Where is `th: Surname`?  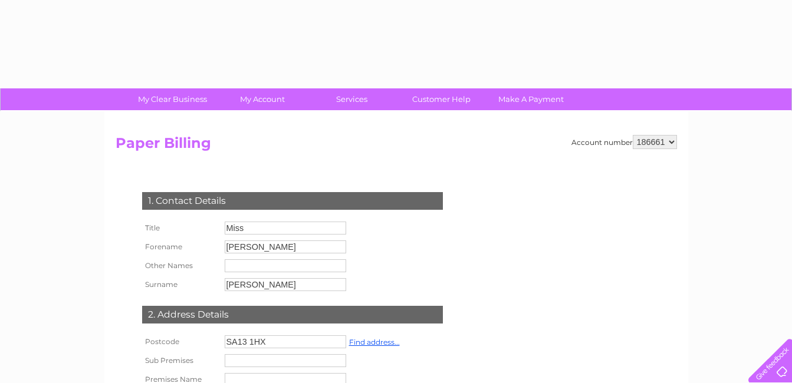
th: Surname is located at coordinates (180, 285).